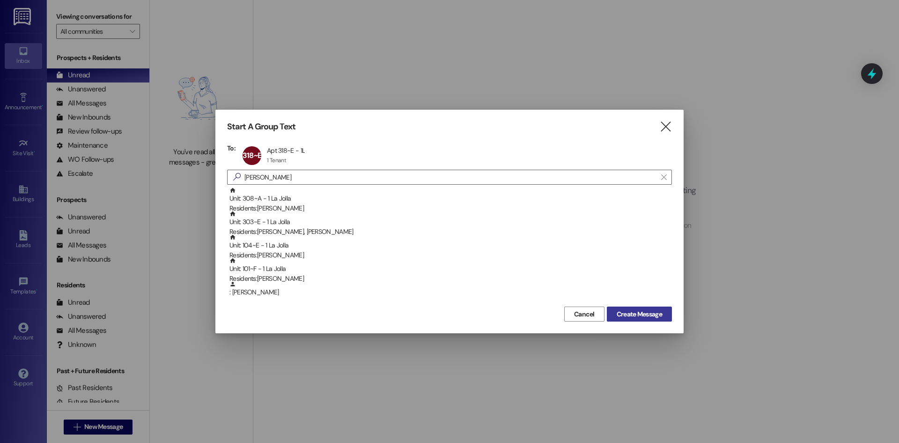  I want to click on button: Cancel, so click(584, 314).